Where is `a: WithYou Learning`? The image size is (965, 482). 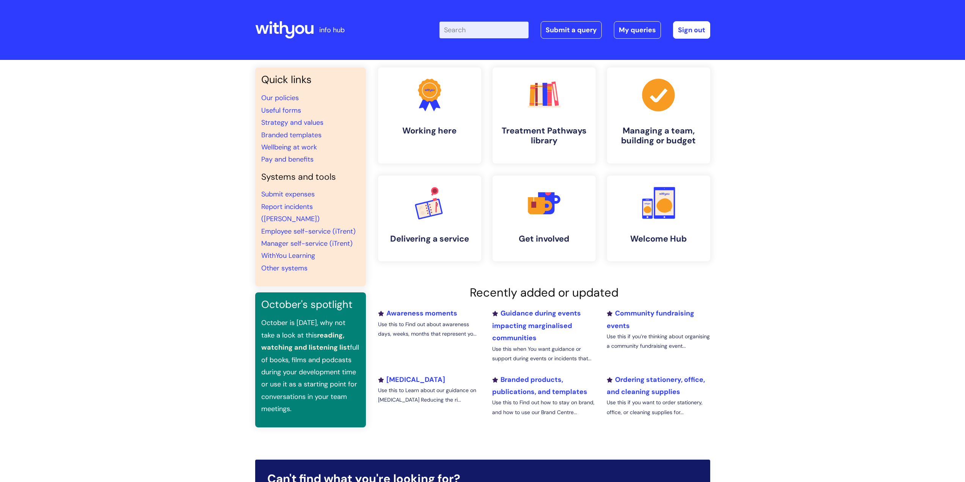 a: WithYou Learning is located at coordinates (288, 256).